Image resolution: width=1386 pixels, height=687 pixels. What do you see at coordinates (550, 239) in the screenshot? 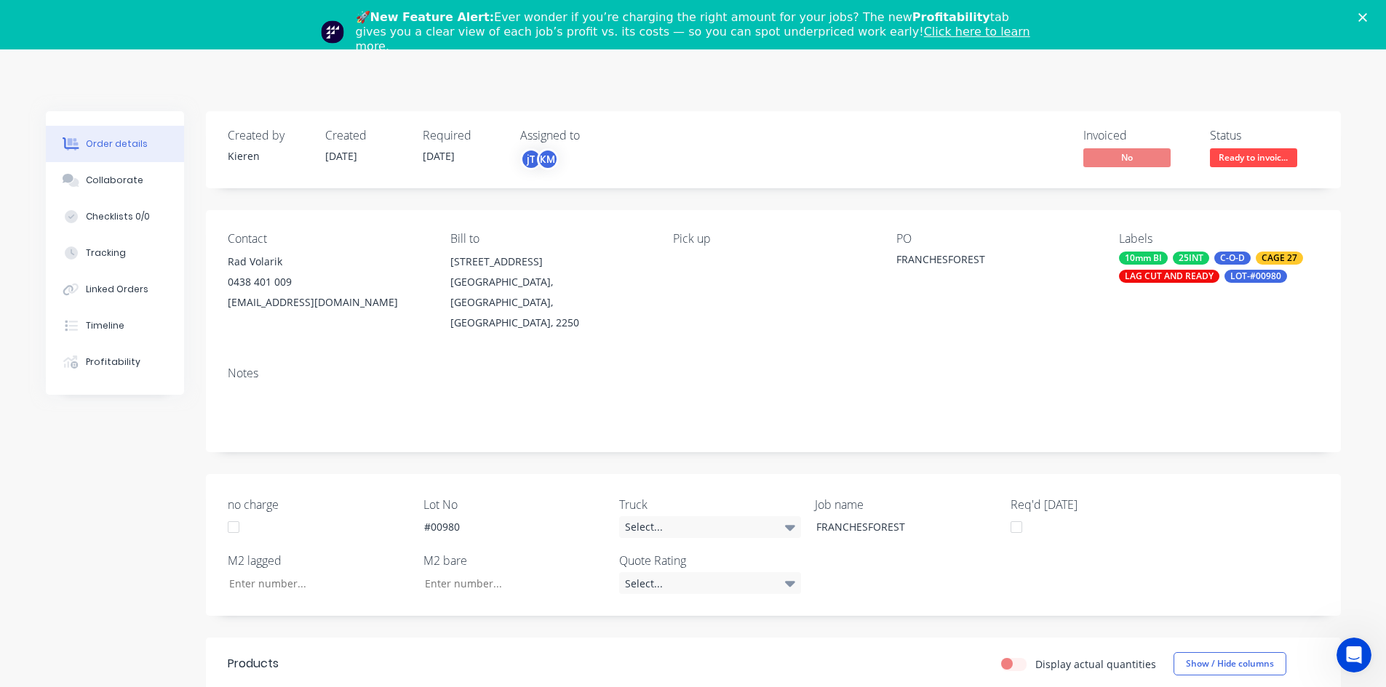
I see `div: Bill to` at bounding box center [550, 239].